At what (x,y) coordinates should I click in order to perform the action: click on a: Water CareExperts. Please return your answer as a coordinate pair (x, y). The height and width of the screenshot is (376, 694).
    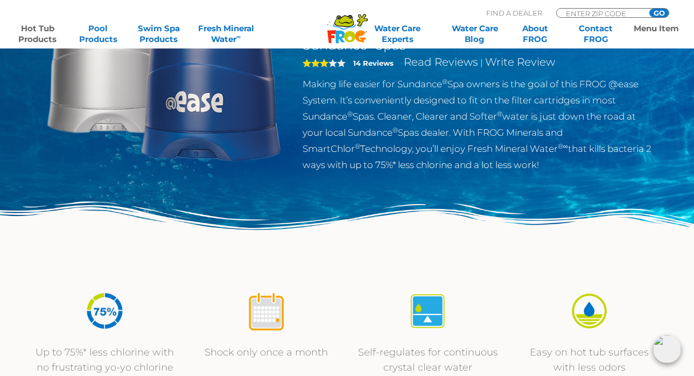
    Looking at the image, I should click on (397, 34).